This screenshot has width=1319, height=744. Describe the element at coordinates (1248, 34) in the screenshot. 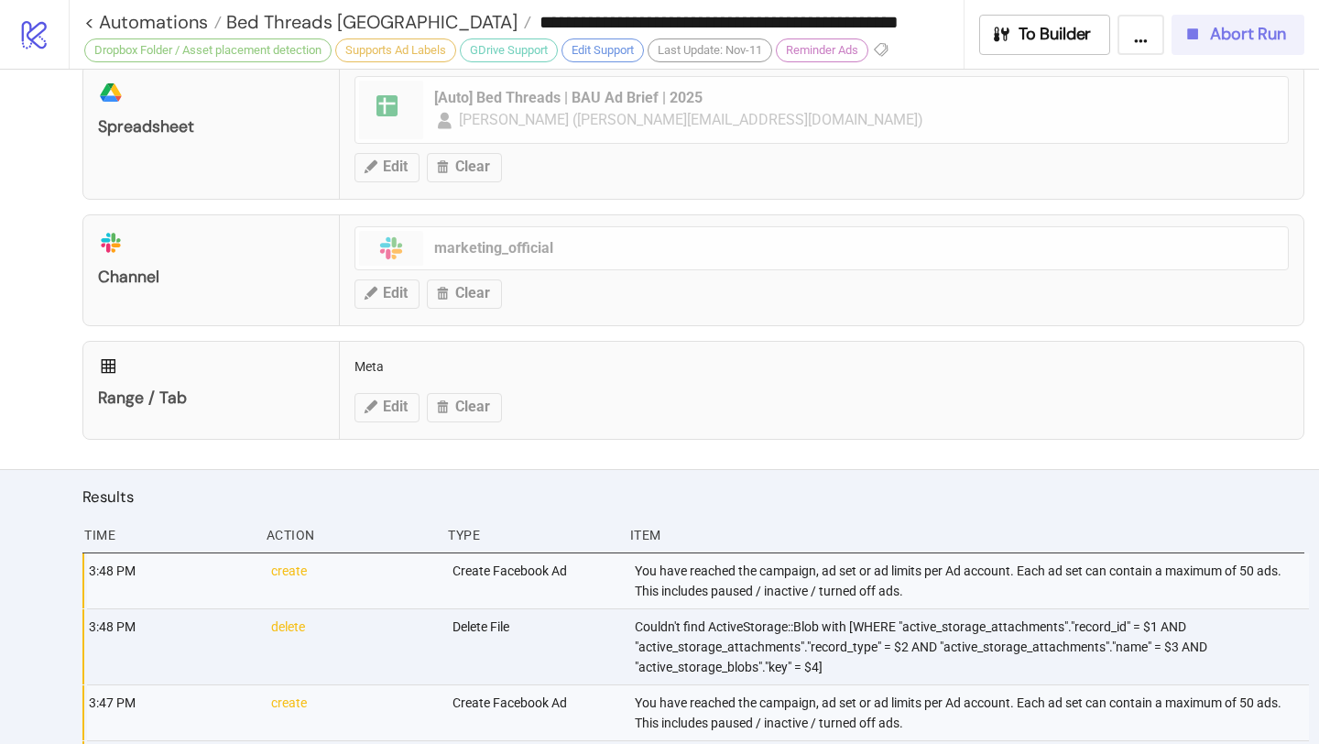

I see `span: Abort Run` at that location.